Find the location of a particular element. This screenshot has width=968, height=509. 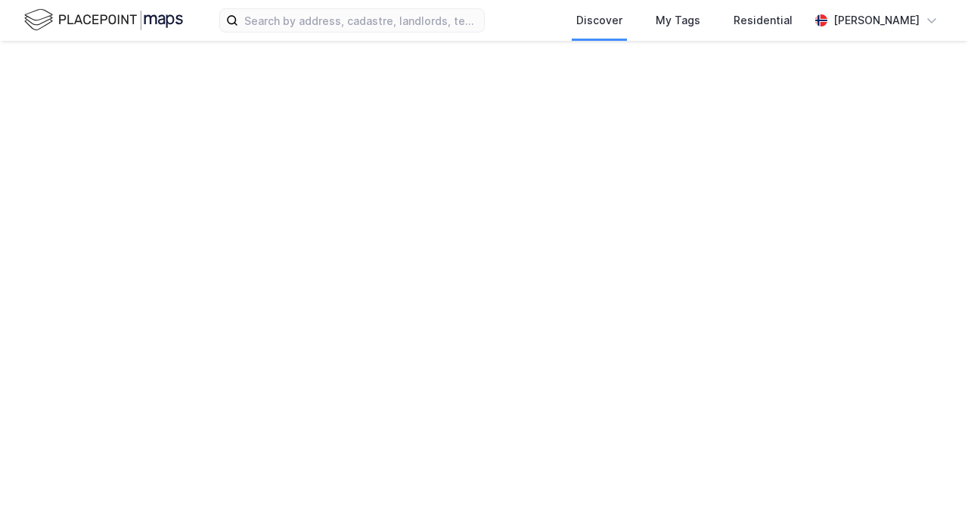

div: My Tags is located at coordinates (677, 20).